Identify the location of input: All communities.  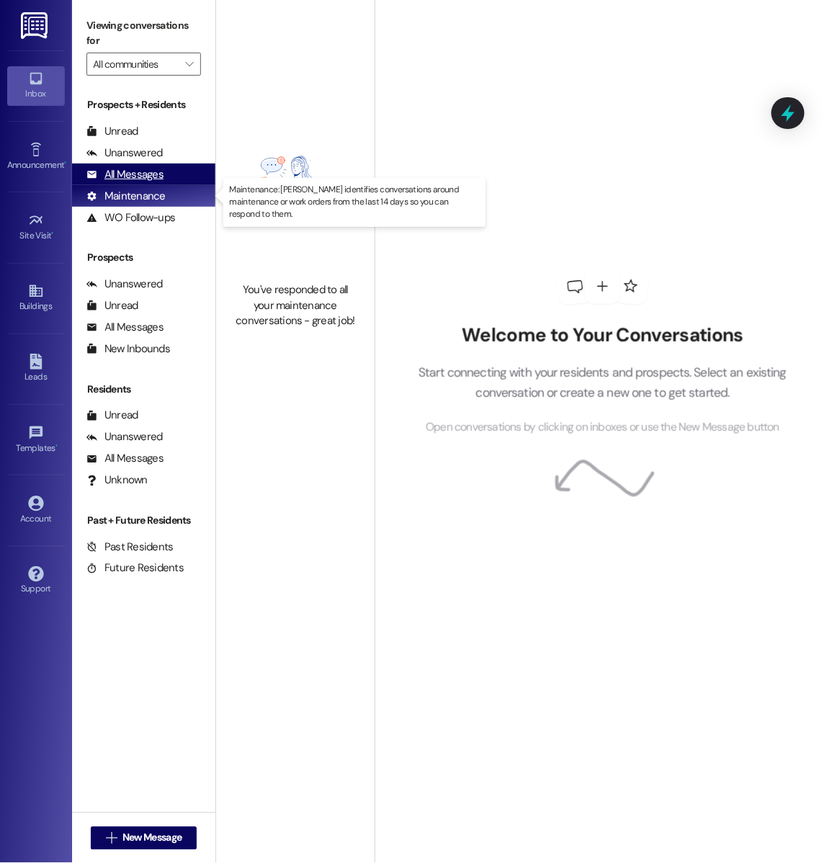
(135, 64).